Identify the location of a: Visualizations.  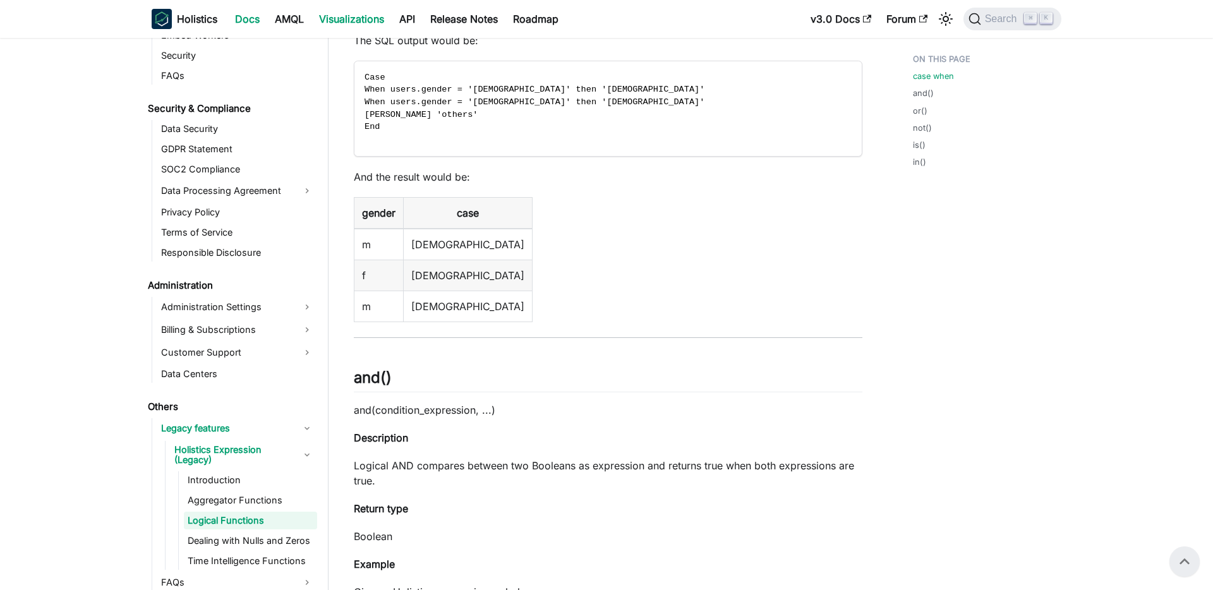
(351, 19).